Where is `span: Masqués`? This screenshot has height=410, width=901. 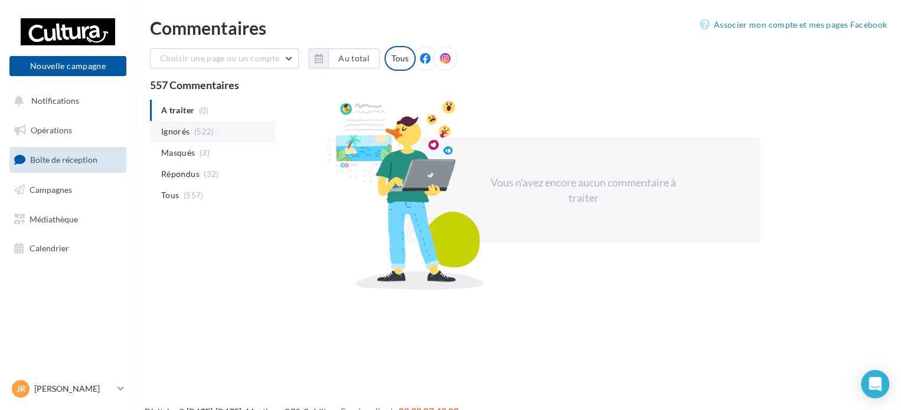
span: Masqués is located at coordinates (178, 153).